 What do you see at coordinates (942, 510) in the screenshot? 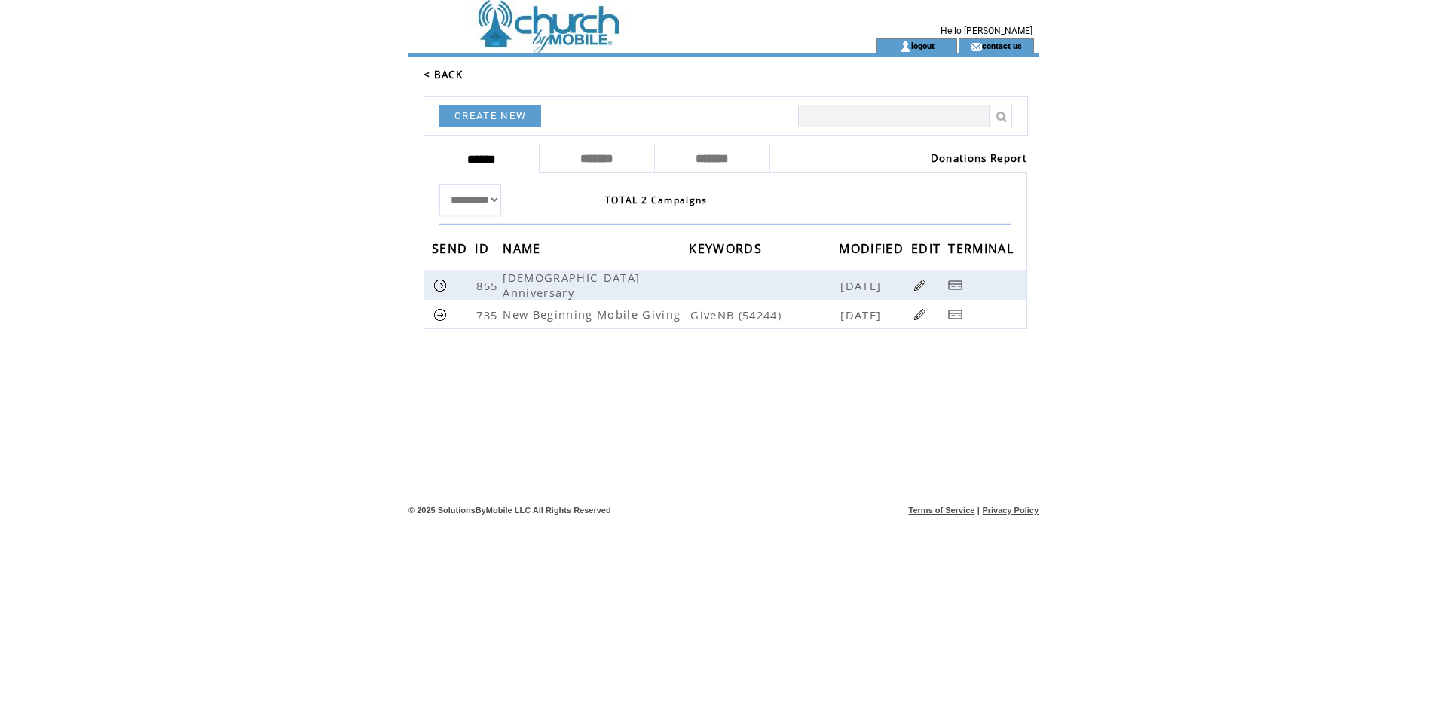
I see `a: Terms of Service` at bounding box center [942, 510].